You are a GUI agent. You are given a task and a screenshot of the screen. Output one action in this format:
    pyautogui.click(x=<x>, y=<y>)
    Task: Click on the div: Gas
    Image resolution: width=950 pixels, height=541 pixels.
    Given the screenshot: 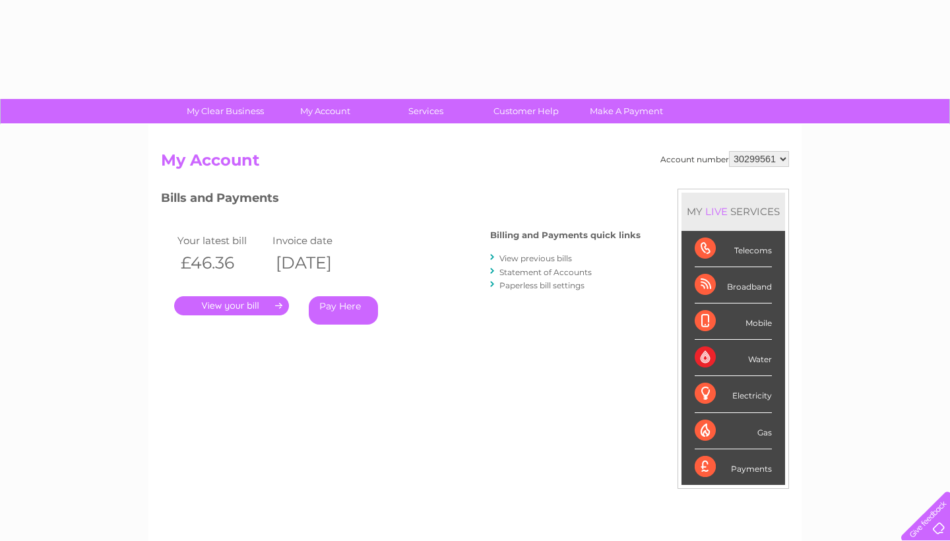 What is the action you would take?
    pyautogui.click(x=733, y=431)
    